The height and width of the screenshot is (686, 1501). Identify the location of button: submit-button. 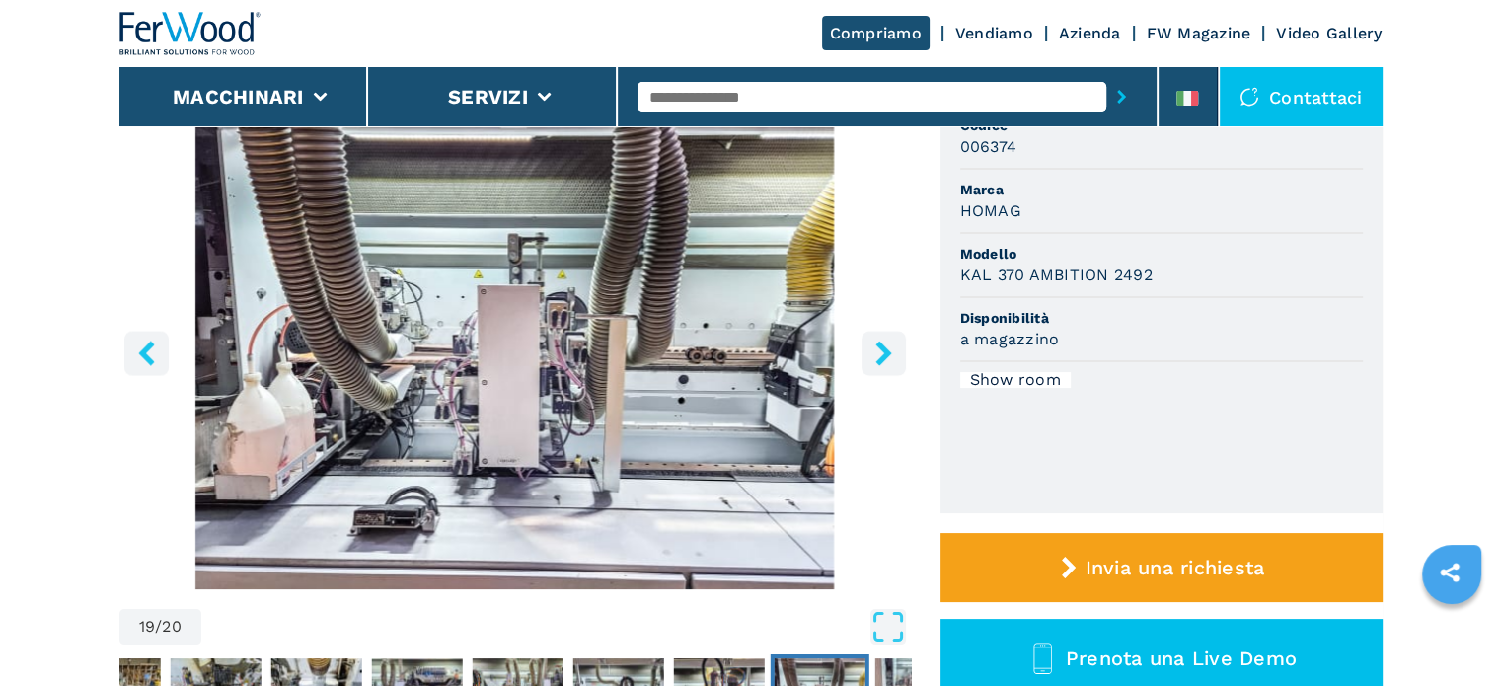
(1121, 97).